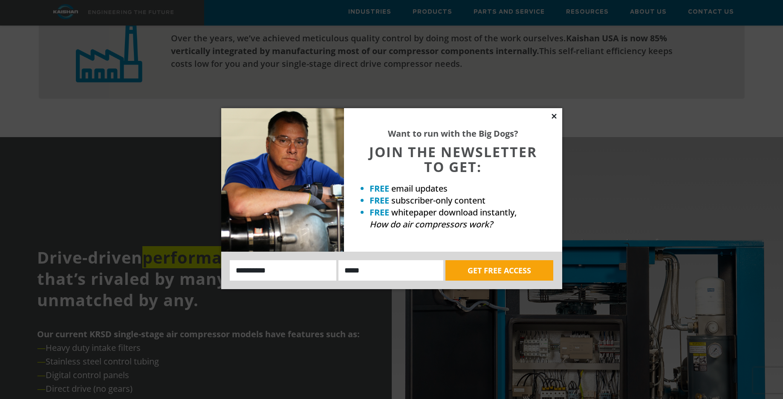  Describe the element at coordinates (454, 212) in the screenshot. I see `span: whitepaper download instantly,` at that location.